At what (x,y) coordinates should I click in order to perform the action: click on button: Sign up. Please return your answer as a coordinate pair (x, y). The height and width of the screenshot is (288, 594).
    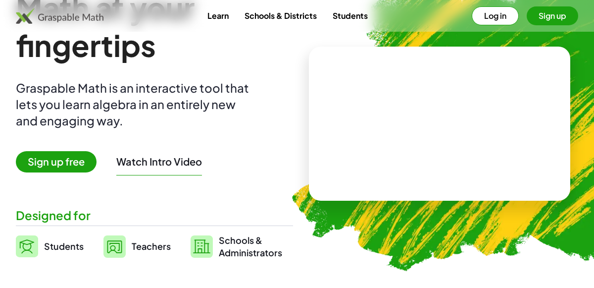
    Looking at the image, I should click on (553, 16).